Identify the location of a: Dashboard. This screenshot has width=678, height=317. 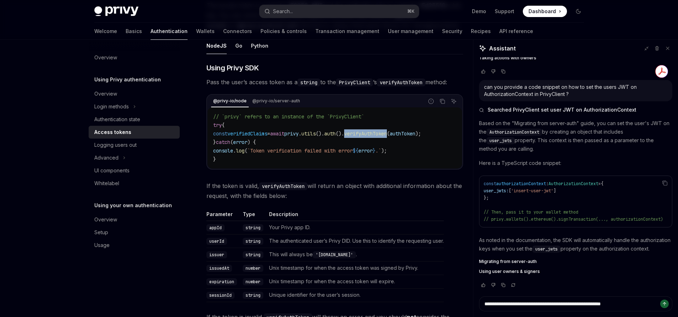
(545, 11).